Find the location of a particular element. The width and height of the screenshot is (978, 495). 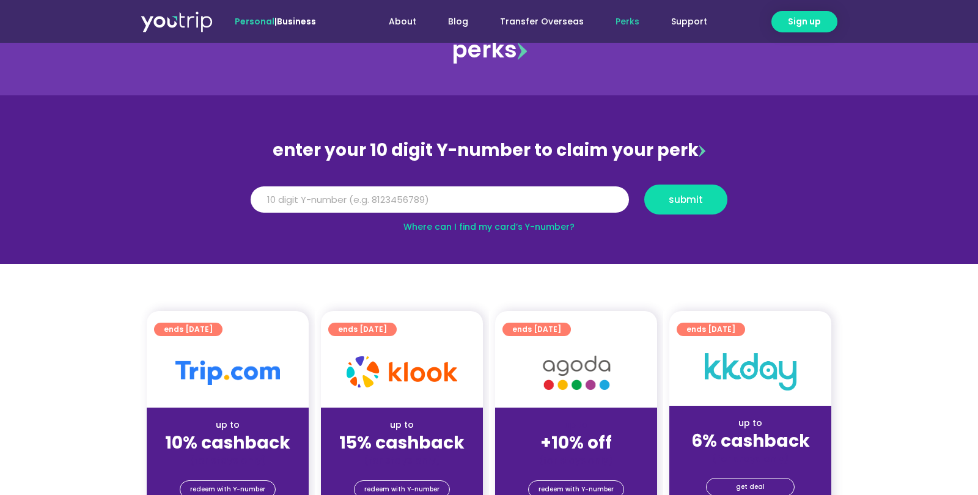

span: up to is located at coordinates (576, 425).